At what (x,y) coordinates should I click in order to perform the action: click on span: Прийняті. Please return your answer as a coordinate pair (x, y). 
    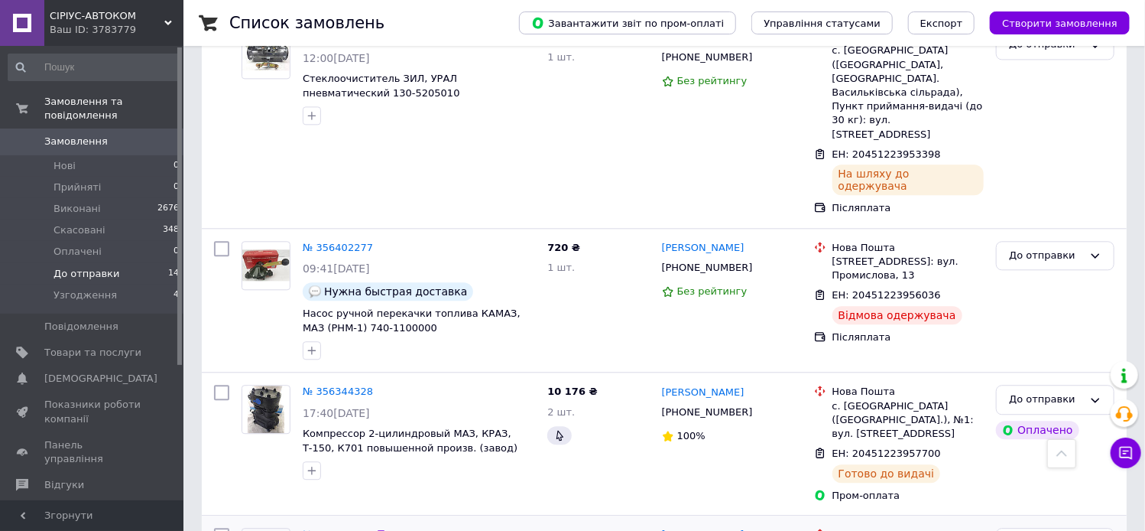
    Looking at the image, I should click on (77, 187).